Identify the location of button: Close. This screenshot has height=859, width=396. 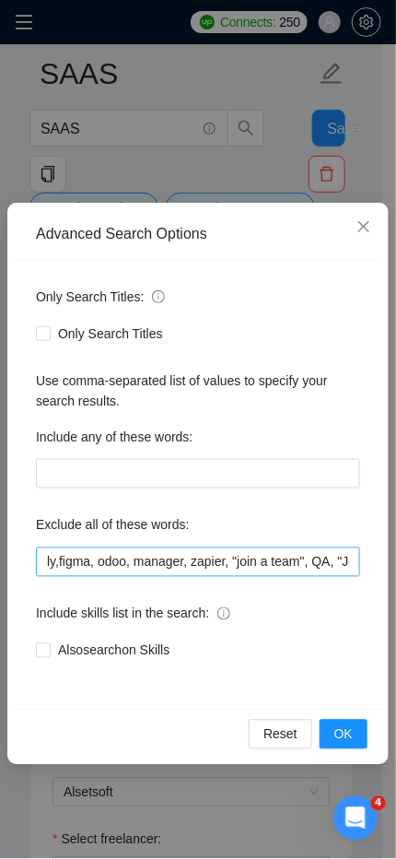
(364, 228).